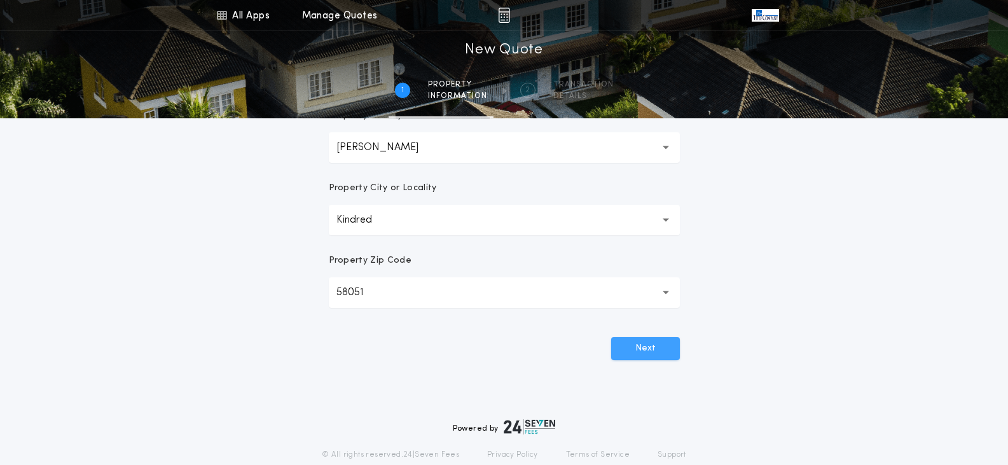  I want to click on span: information, so click(457, 96).